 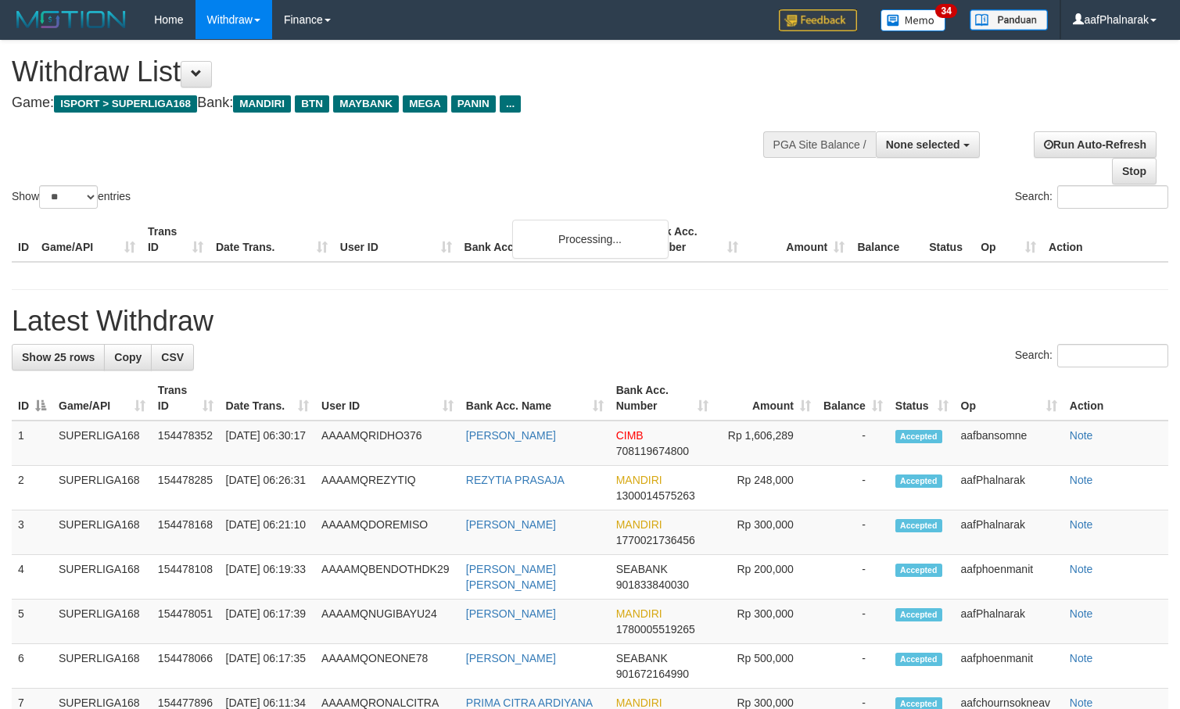 I want to click on th: Date Trans., so click(x=271, y=239).